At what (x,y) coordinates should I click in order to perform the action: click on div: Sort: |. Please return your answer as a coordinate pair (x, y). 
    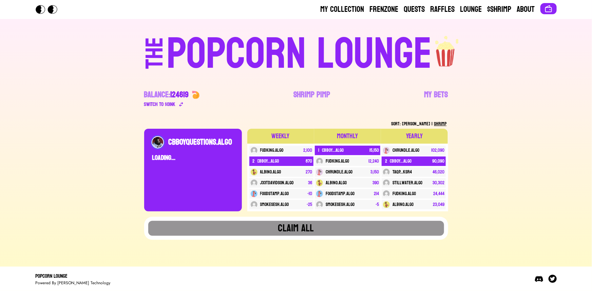
    Looking at the image, I should click on (296, 124).